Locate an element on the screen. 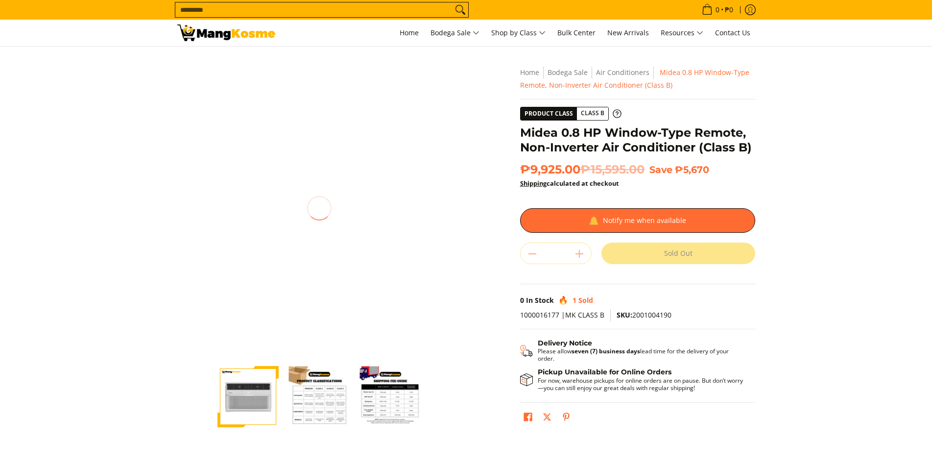  a: Contact Us is located at coordinates (733, 33).